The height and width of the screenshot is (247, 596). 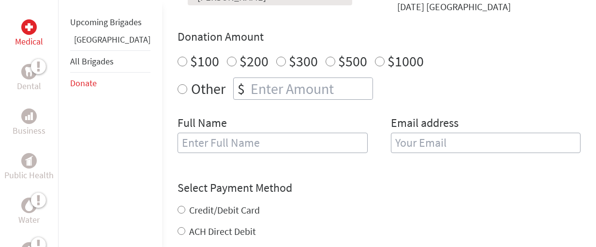 What do you see at coordinates (29, 71) in the screenshot?
I see `img: Dental` at bounding box center [29, 71].